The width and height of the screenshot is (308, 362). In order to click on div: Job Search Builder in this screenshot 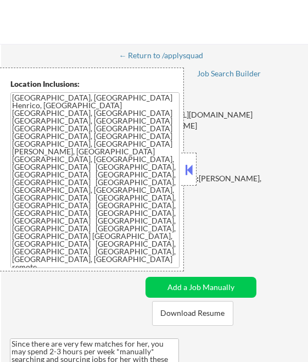, I will do `click(229, 74)`.